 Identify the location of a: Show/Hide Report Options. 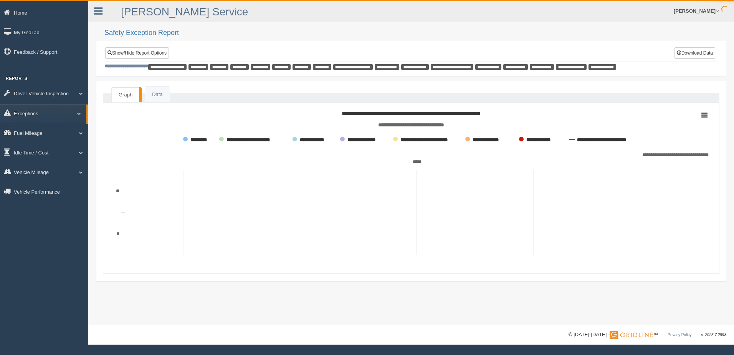
(137, 53).